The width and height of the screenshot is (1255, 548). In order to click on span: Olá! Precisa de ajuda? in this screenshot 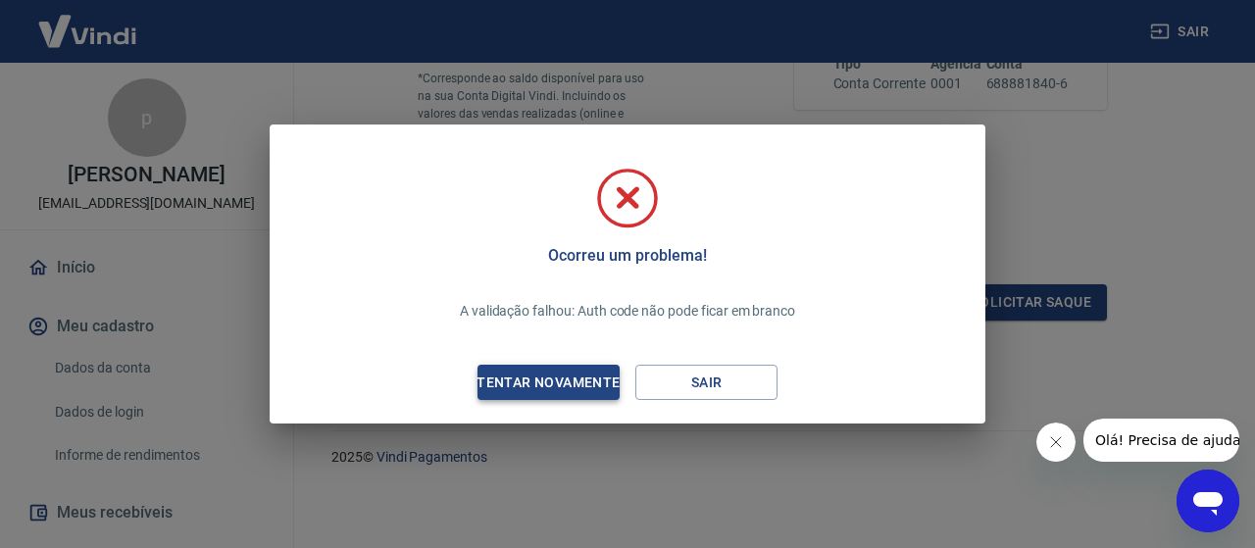, I will do `click(88, 22)`.